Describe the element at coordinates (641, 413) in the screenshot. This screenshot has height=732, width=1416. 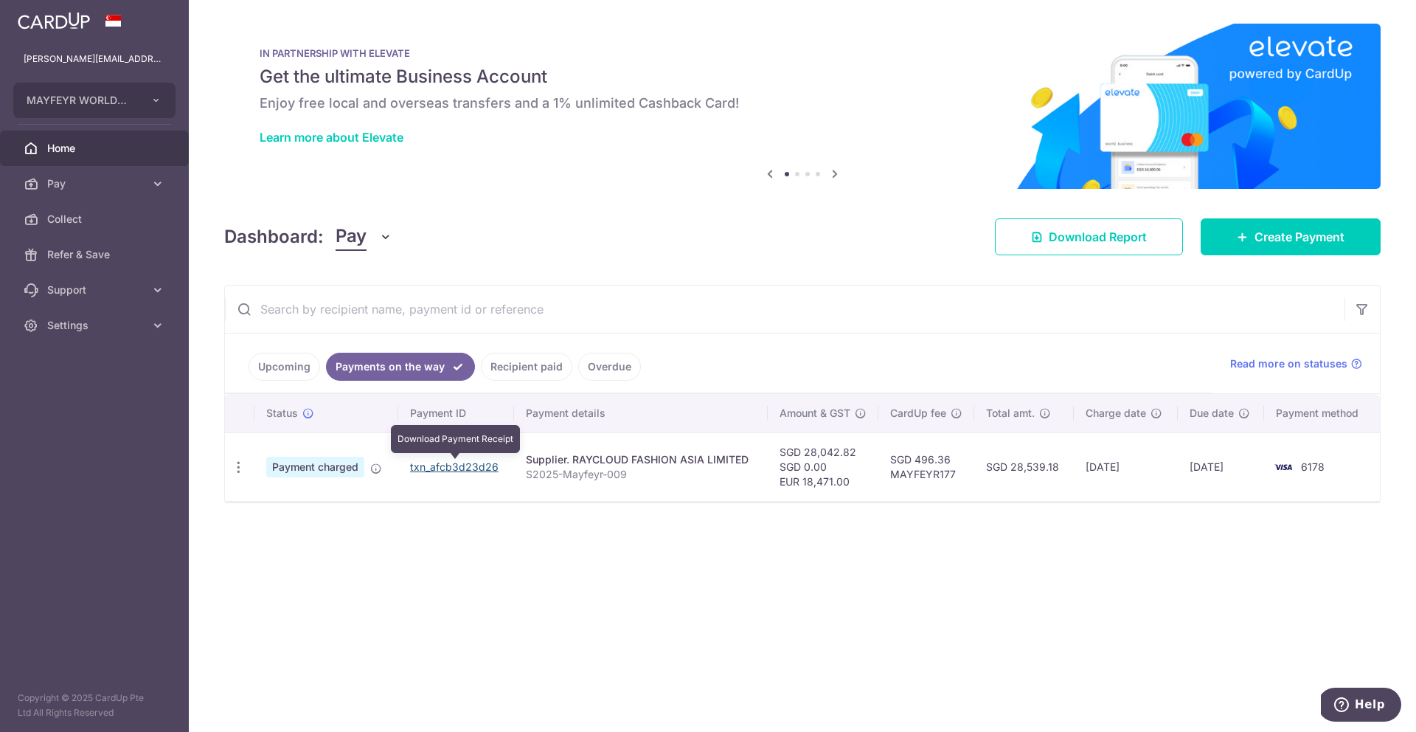
I see `th: Payment details` at that location.